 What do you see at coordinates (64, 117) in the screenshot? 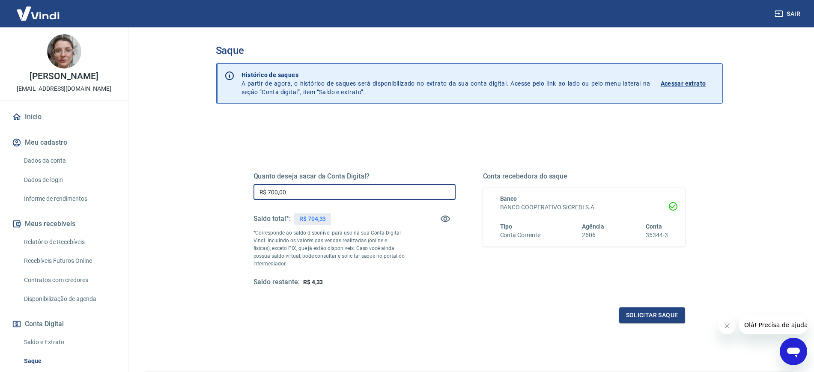
I see `a: Início` at bounding box center [64, 117].